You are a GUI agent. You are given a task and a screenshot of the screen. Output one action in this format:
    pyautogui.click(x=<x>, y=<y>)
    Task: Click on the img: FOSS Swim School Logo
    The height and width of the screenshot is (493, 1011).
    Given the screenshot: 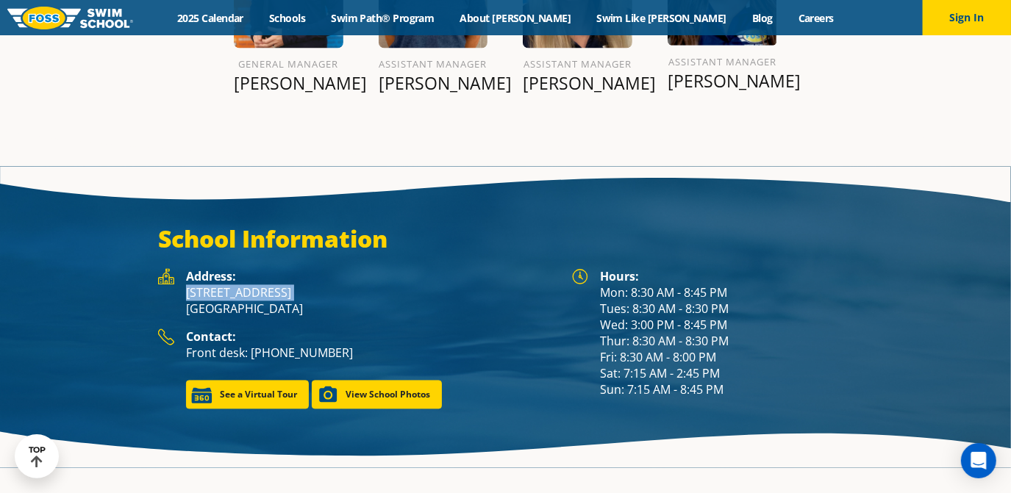 What is the action you would take?
    pyautogui.click(x=70, y=18)
    